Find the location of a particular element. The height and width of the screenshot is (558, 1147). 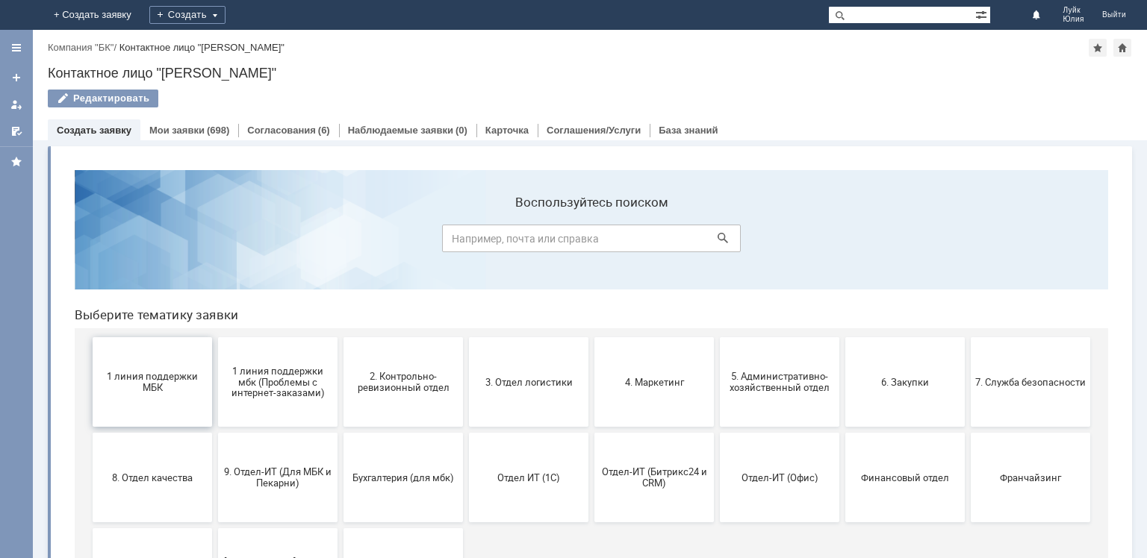

a: Согласования is located at coordinates (281, 130).